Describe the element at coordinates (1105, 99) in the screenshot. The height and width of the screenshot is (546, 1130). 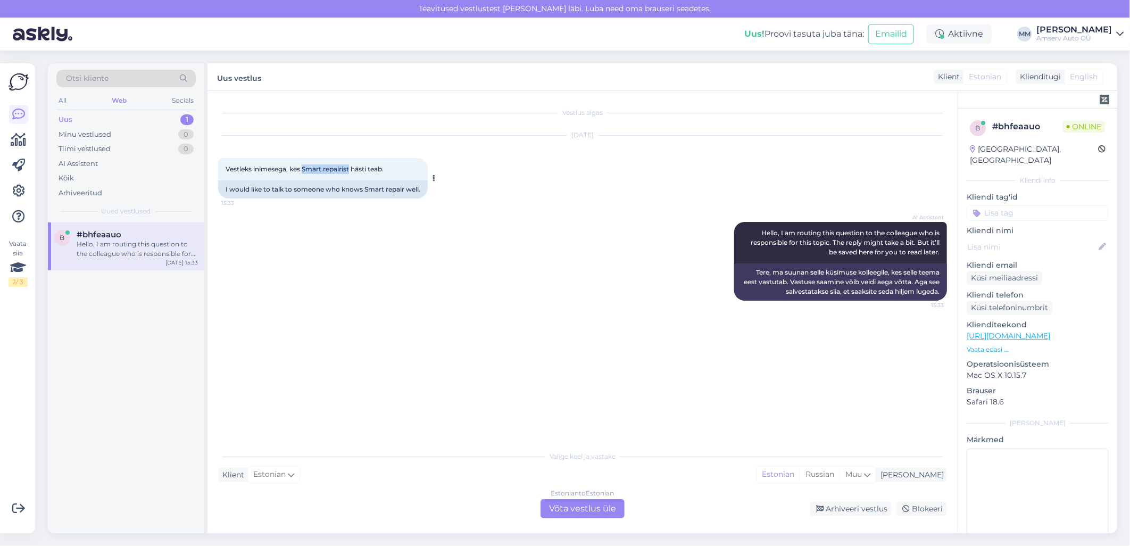
I see `img: zendesk` at that location.